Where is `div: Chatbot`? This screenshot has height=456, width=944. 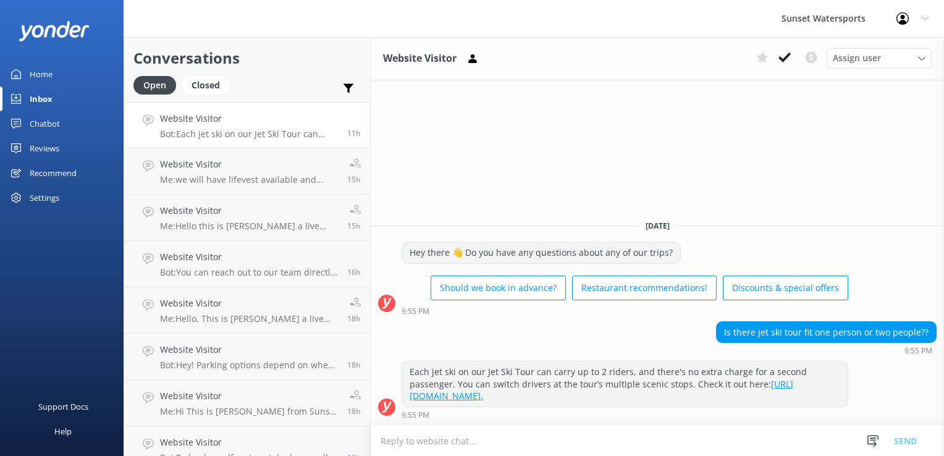 div: Chatbot is located at coordinates (44, 124).